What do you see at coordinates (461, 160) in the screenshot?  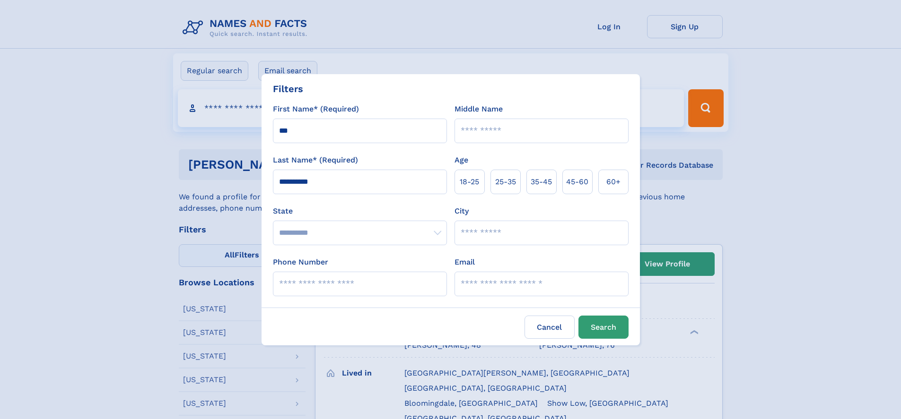 I see `label: Age` at bounding box center [461, 160].